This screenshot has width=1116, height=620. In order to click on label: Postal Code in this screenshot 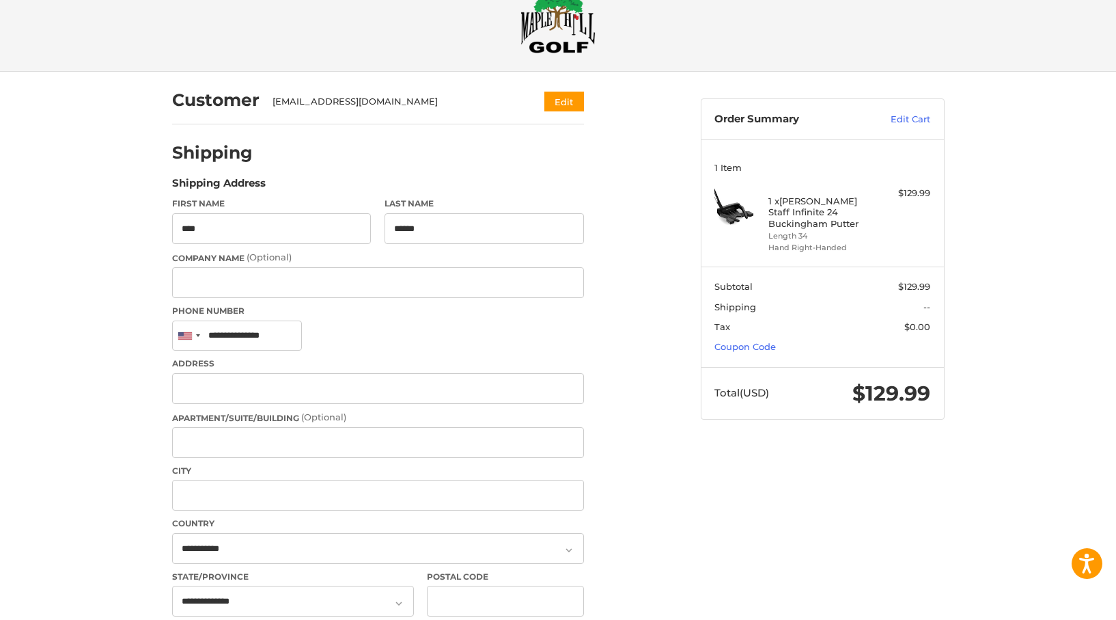, I will do `click(505, 577)`.